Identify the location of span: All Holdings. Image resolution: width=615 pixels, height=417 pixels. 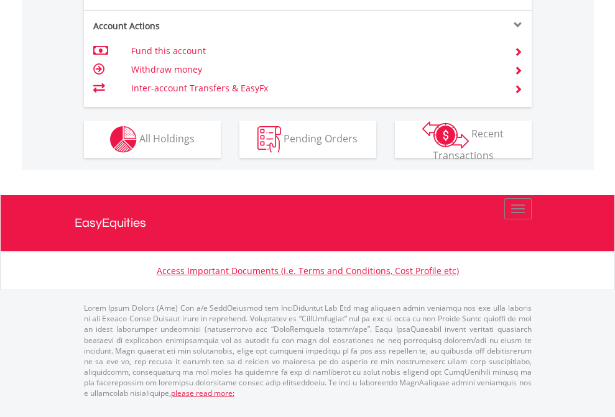
(167, 138).